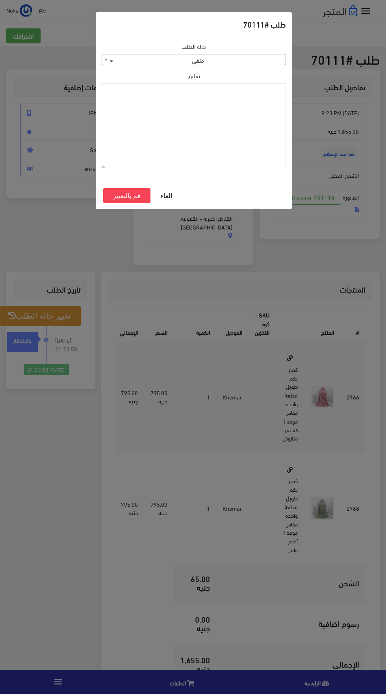 The width and height of the screenshot is (386, 694). What do you see at coordinates (127, 195) in the screenshot?
I see `button: قم بالتغيير` at bounding box center [127, 195].